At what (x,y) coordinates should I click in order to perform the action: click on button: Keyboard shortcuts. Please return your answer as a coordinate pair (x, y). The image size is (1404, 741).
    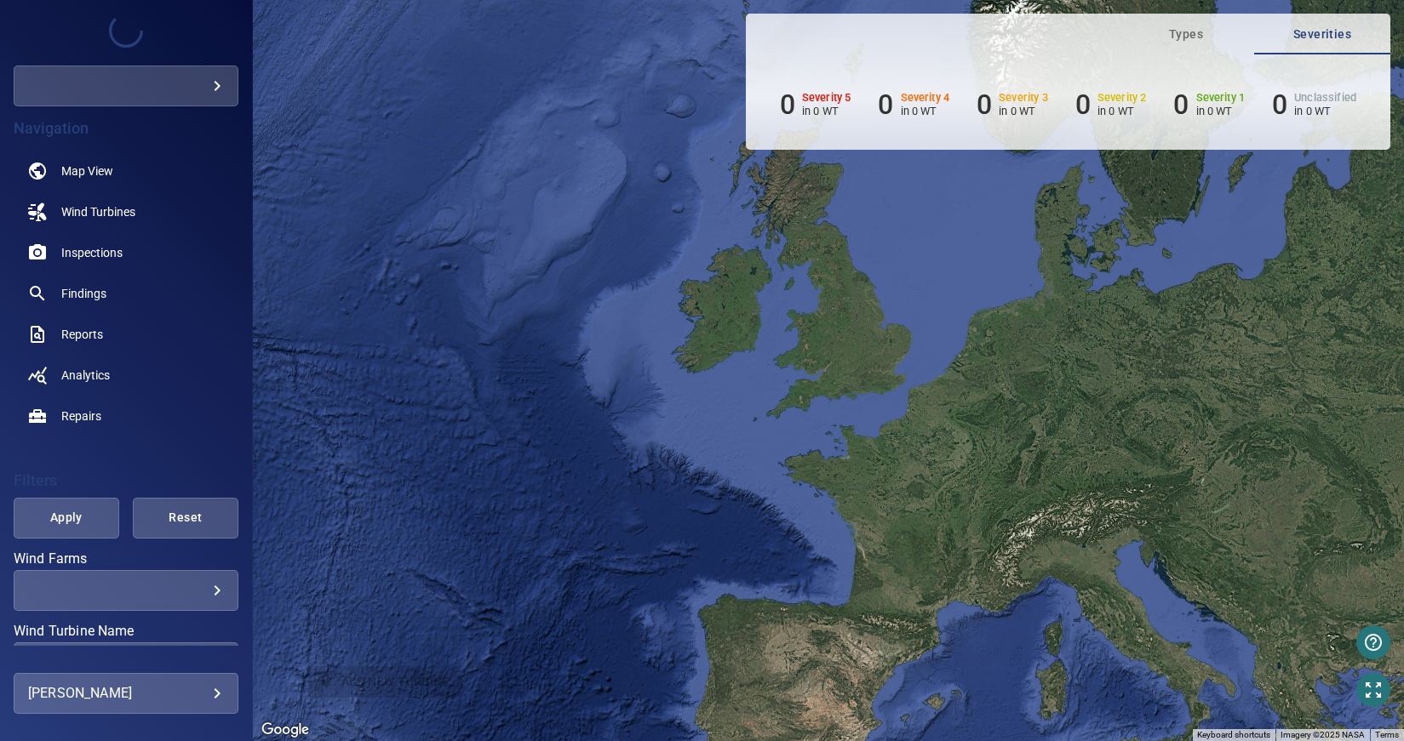
    Looking at the image, I should click on (1234, 736).